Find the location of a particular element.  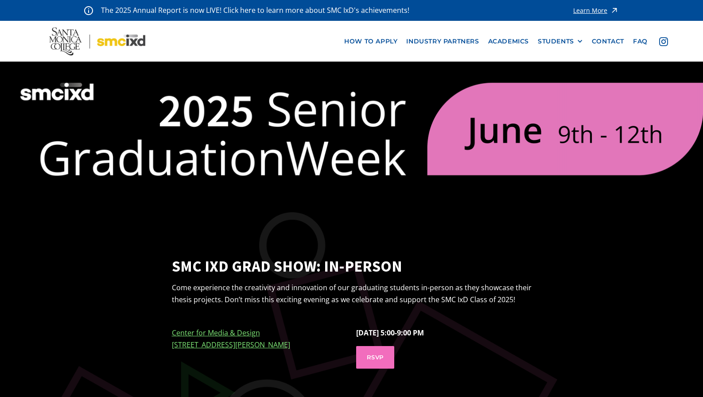

a: contact is located at coordinates (608, 41).